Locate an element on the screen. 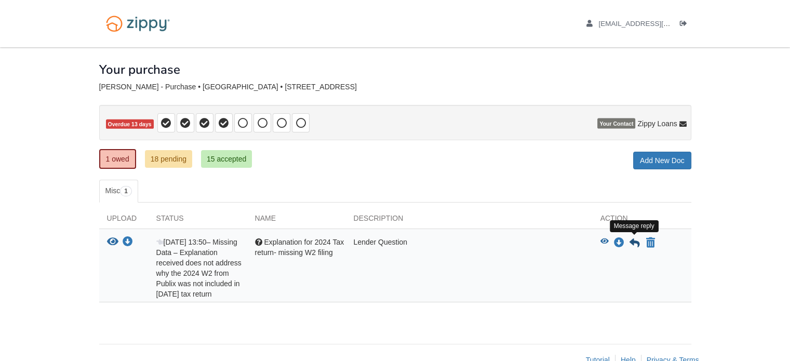 The height and width of the screenshot is (361, 790). a: Log out is located at coordinates (686, 25).